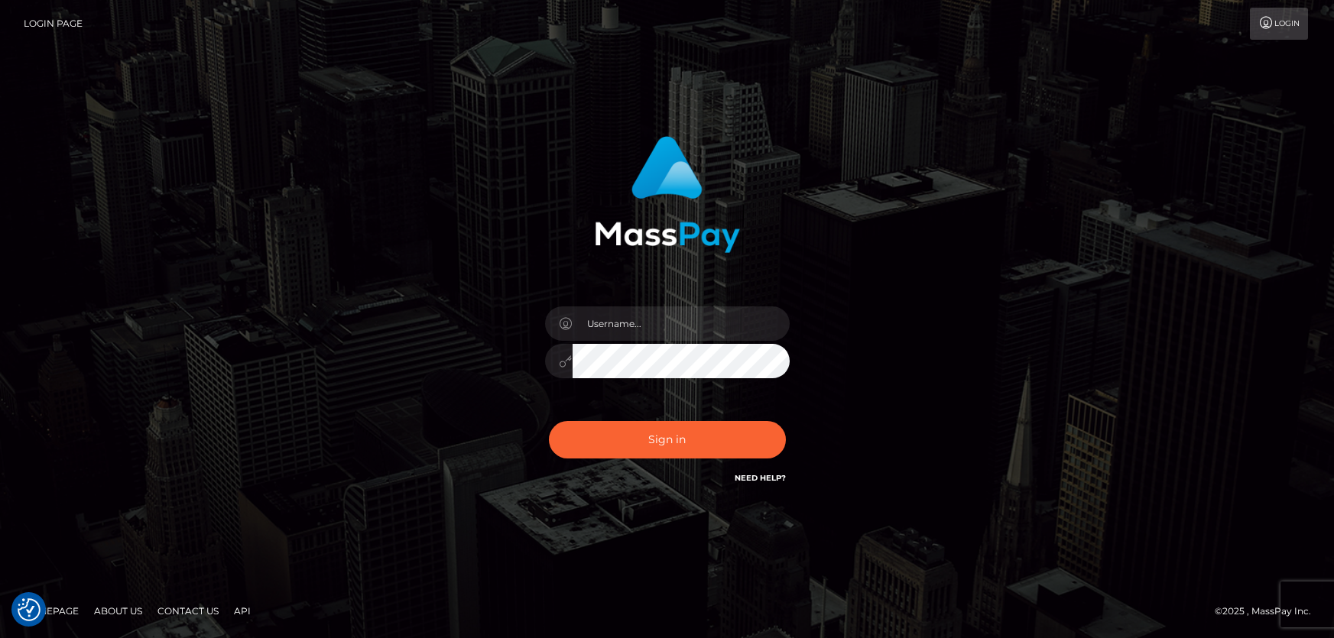  Describe the element at coordinates (29, 610) in the screenshot. I see `button: Consent Preferences` at that location.